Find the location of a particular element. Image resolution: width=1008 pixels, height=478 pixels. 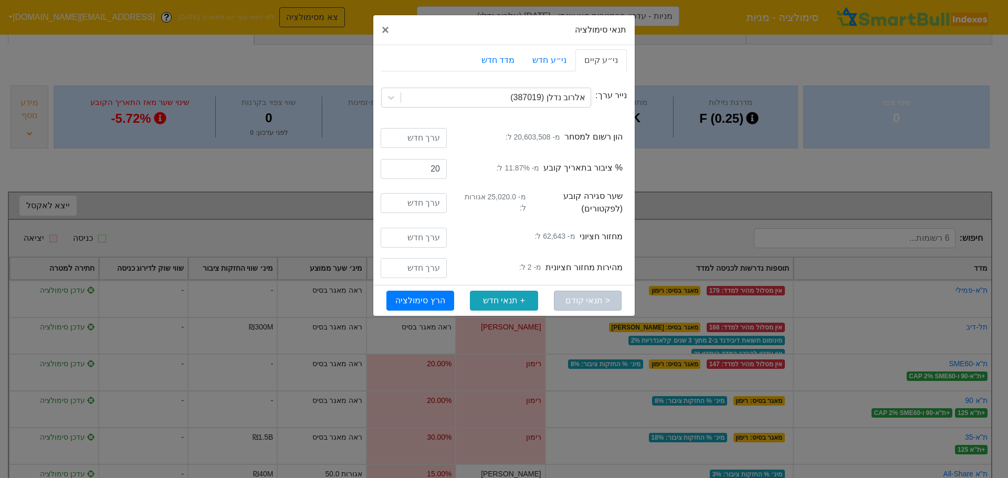

a: ני״ע חדש is located at coordinates (549, 60).